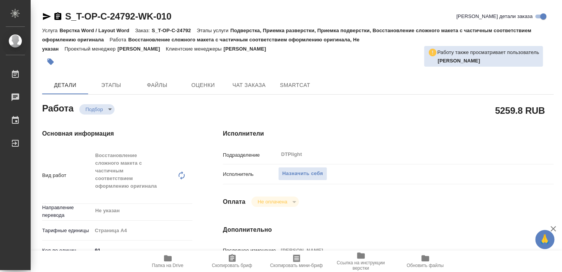  I want to click on p: Услуга, so click(51, 30).